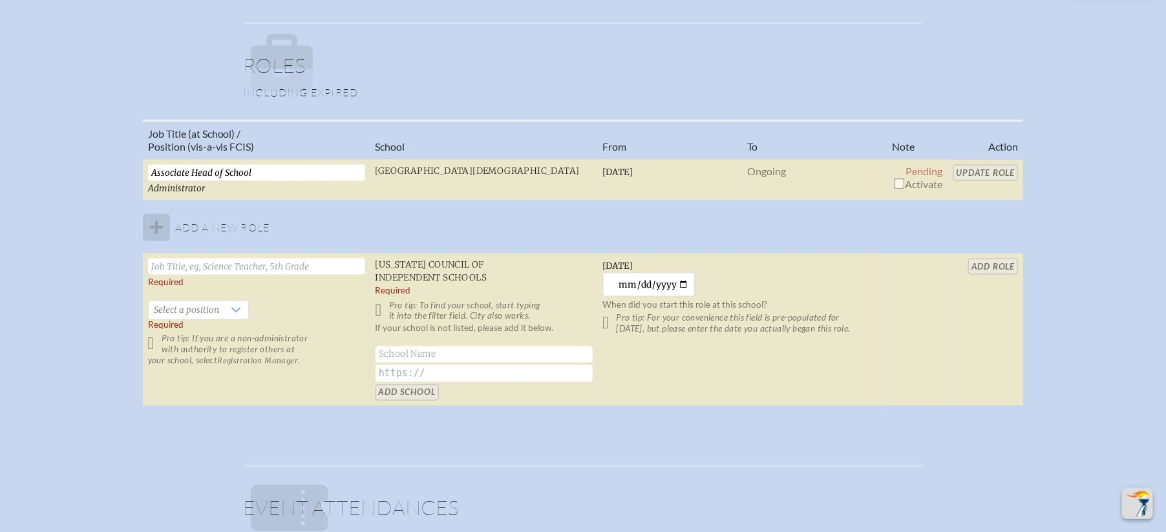 The width and height of the screenshot is (1166, 532). What do you see at coordinates (583, 513) in the screenshot?
I see `h1: Event Attendances` at bounding box center [583, 513].